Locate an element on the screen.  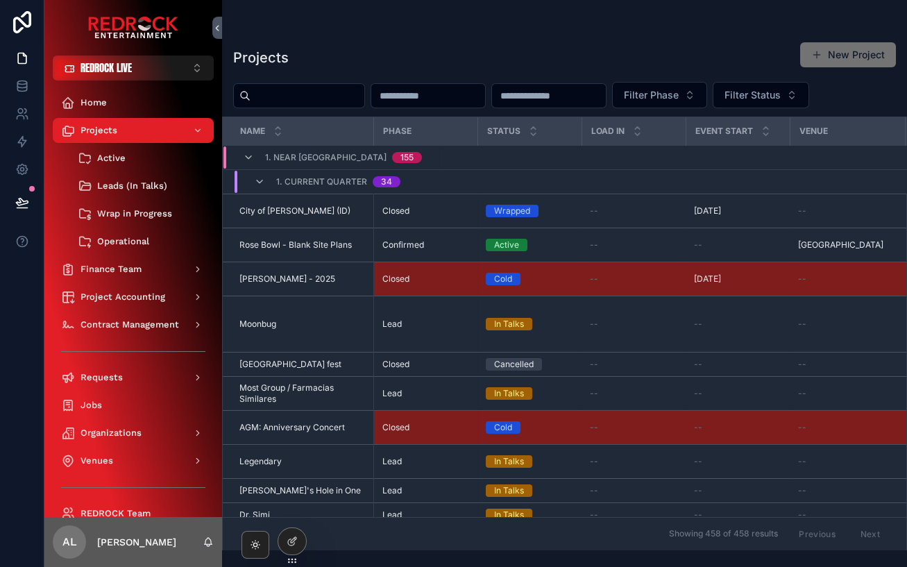
span: Wrap in Progress is located at coordinates (135, 214).